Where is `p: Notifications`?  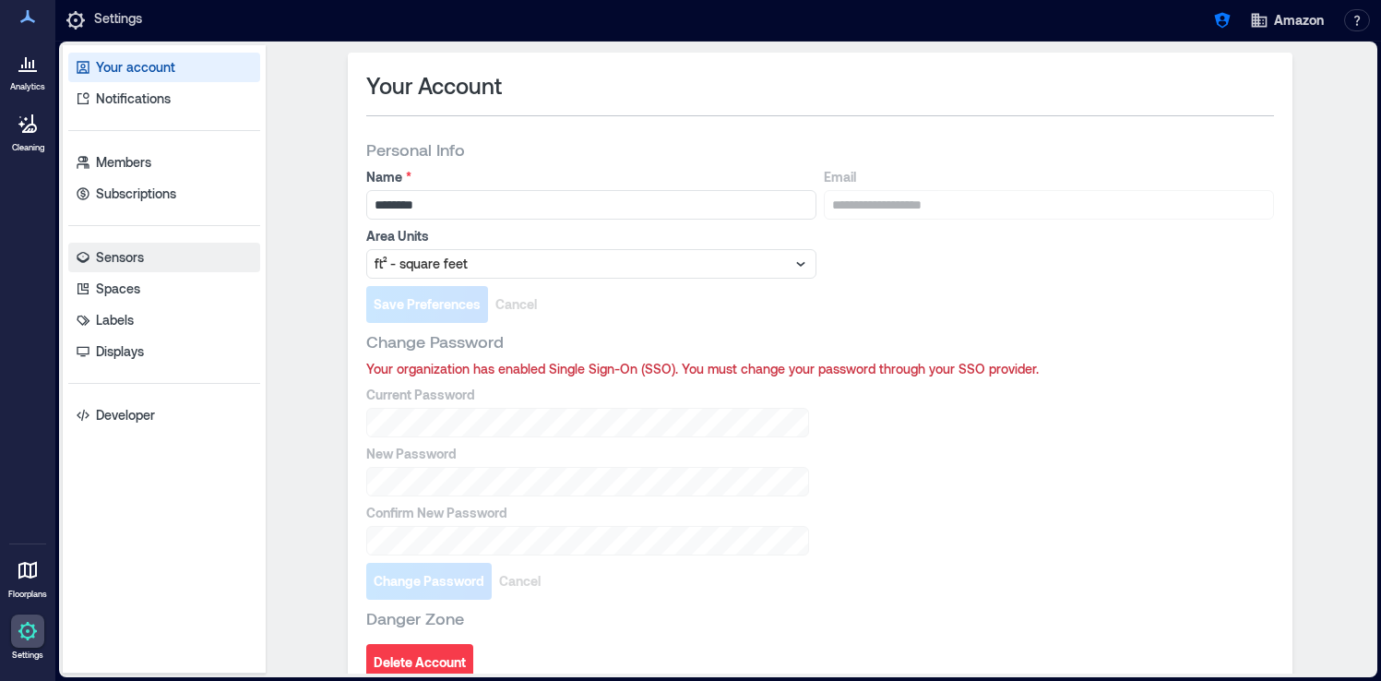
p: Notifications is located at coordinates (133, 99).